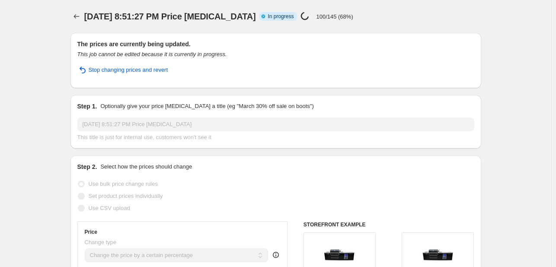  What do you see at coordinates (126, 196) in the screenshot?
I see `span: Set product prices individually` at bounding box center [126, 196].